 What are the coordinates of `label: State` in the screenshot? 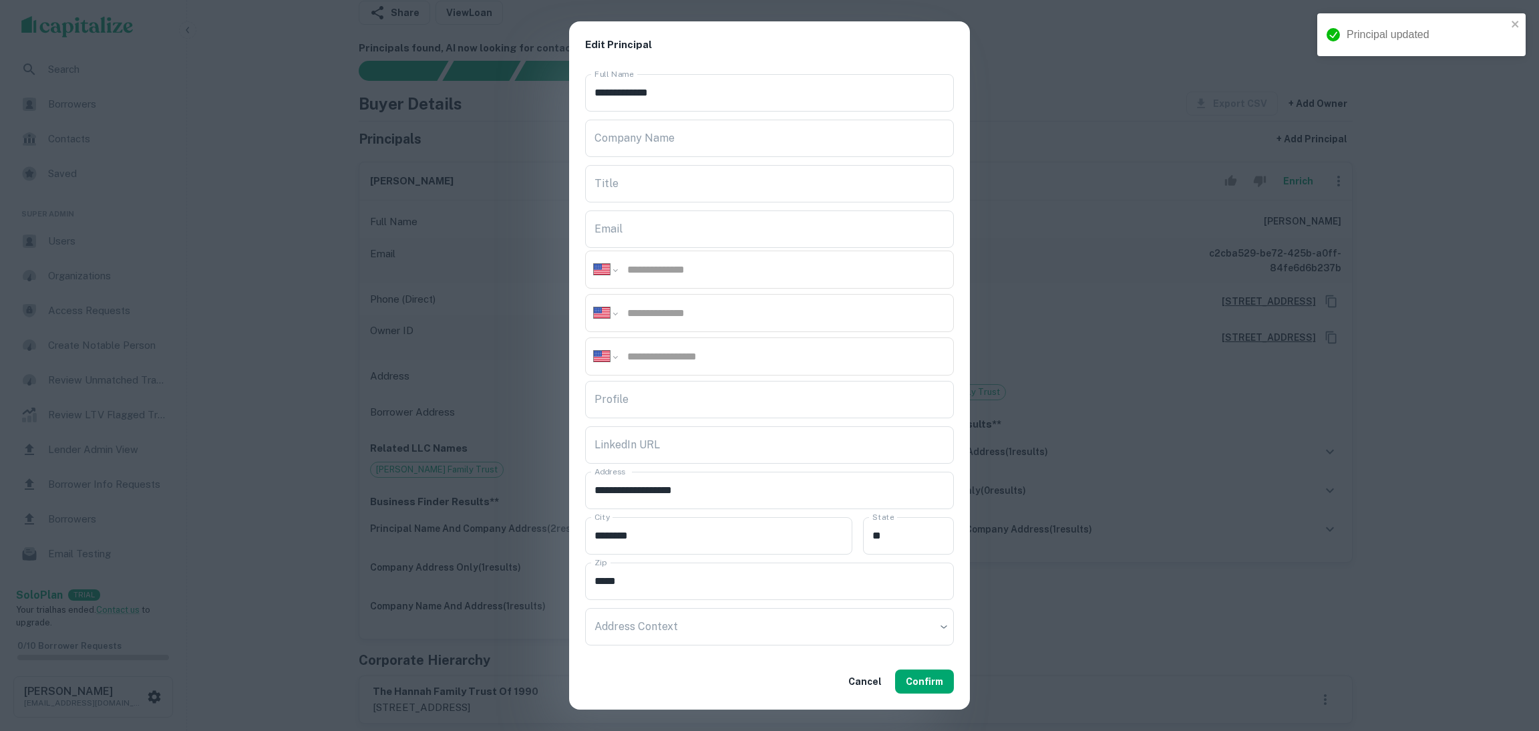 It's located at (883, 516).